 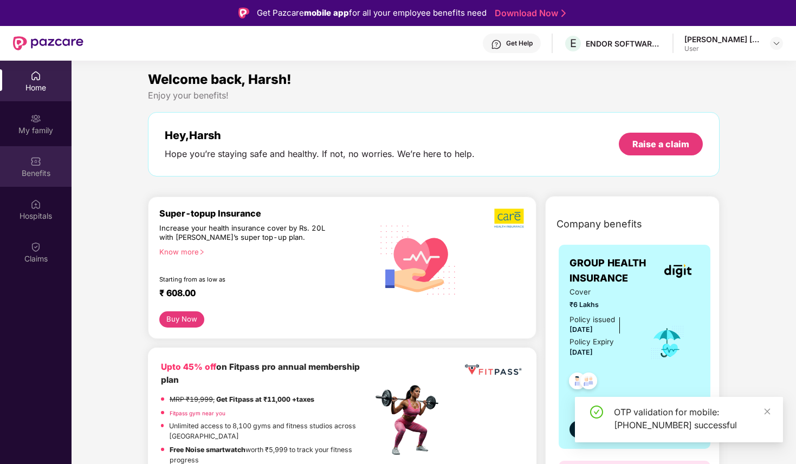 What do you see at coordinates (48, 43) in the screenshot?
I see `img: New Pazcare Logo` at bounding box center [48, 43].